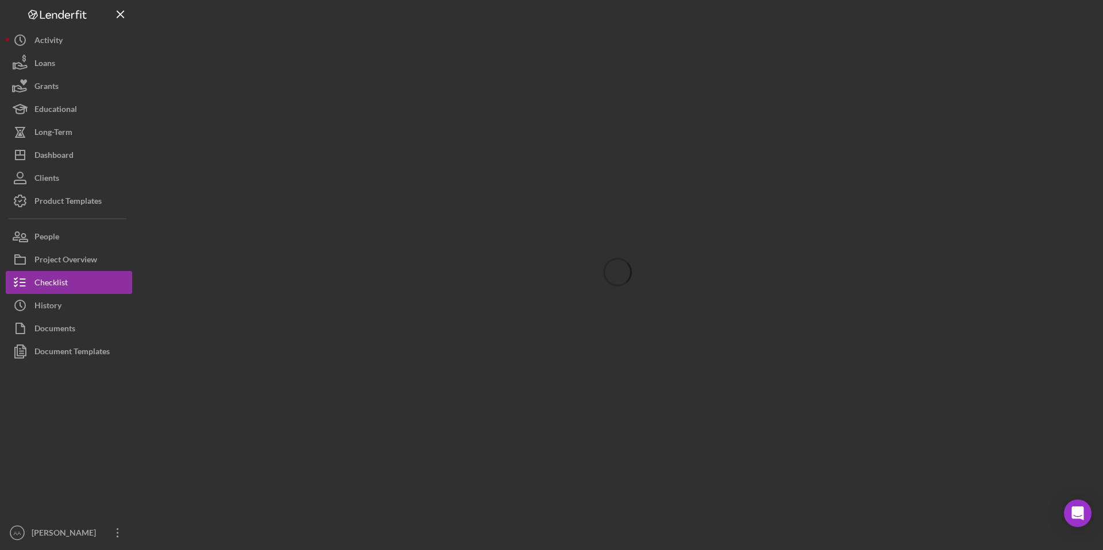  Describe the element at coordinates (69, 40) in the screenshot. I see `a: Activity` at that location.